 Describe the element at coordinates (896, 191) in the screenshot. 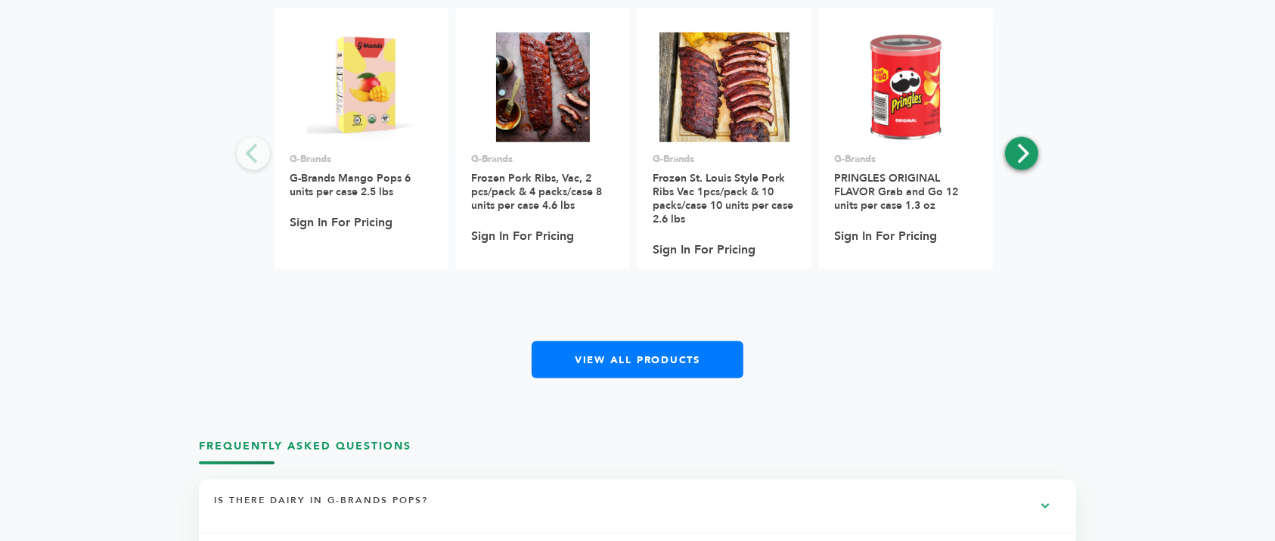

I see `a: PRINGLES ORIGINAL FLAVOR Grab and Go 12 units per case 1.3 oz` at that location.